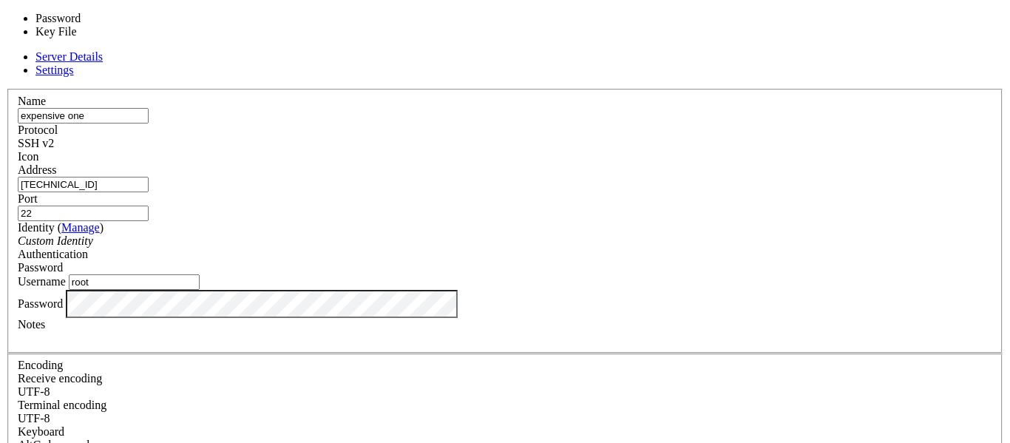  I want to click on span: Settings, so click(55, 69).